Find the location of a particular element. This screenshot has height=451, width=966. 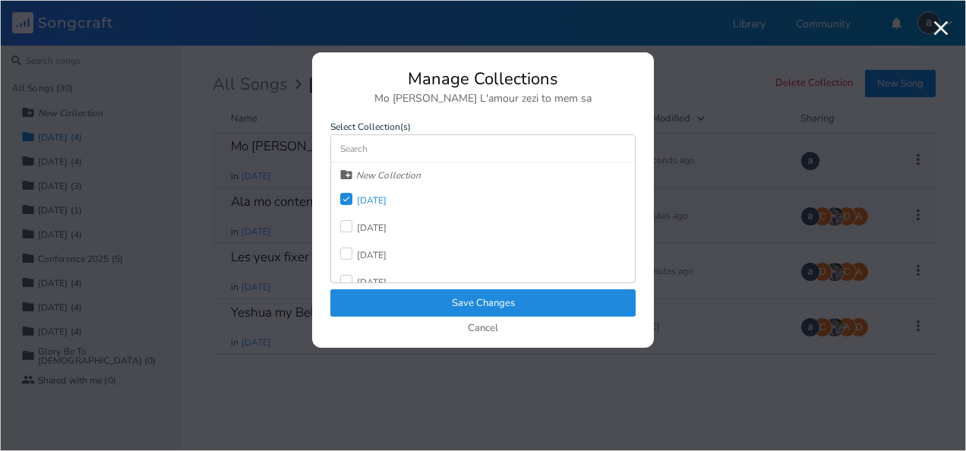

button: Save Changes is located at coordinates (483, 303).